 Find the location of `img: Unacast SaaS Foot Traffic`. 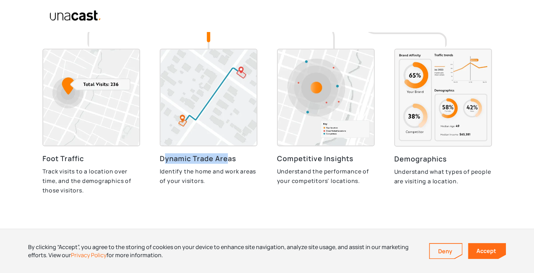

img: Unacast SaaS Foot Traffic is located at coordinates (91, 97).